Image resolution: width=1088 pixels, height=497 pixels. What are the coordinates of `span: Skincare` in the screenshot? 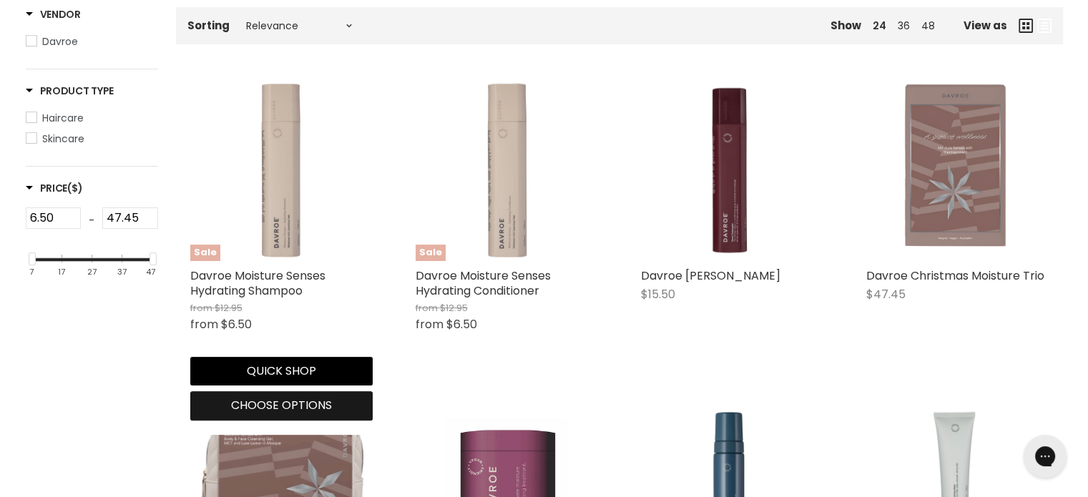 It's located at (63, 139).